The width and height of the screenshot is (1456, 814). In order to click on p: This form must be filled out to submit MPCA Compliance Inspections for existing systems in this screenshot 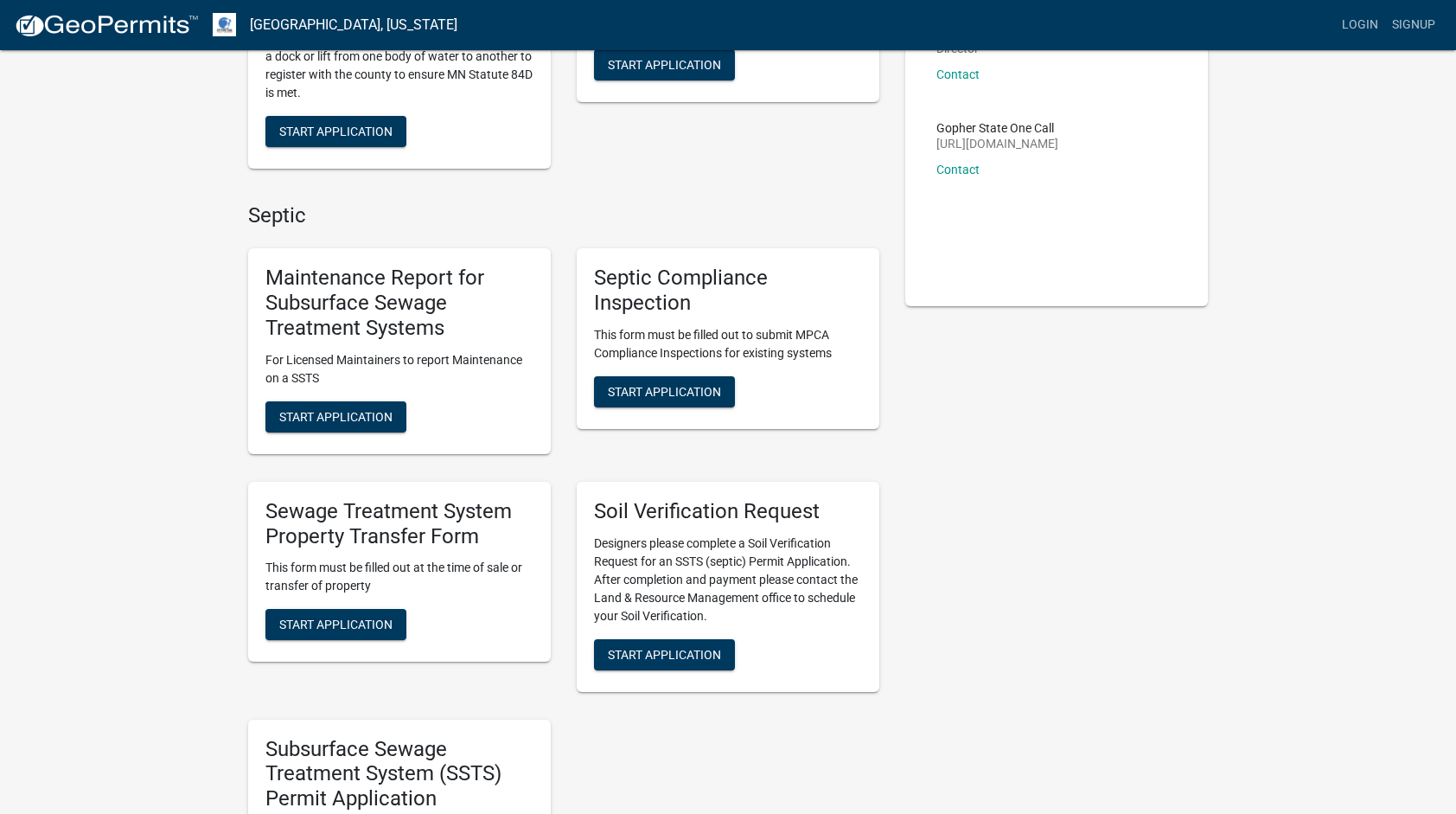, I will do `click(728, 344)`.